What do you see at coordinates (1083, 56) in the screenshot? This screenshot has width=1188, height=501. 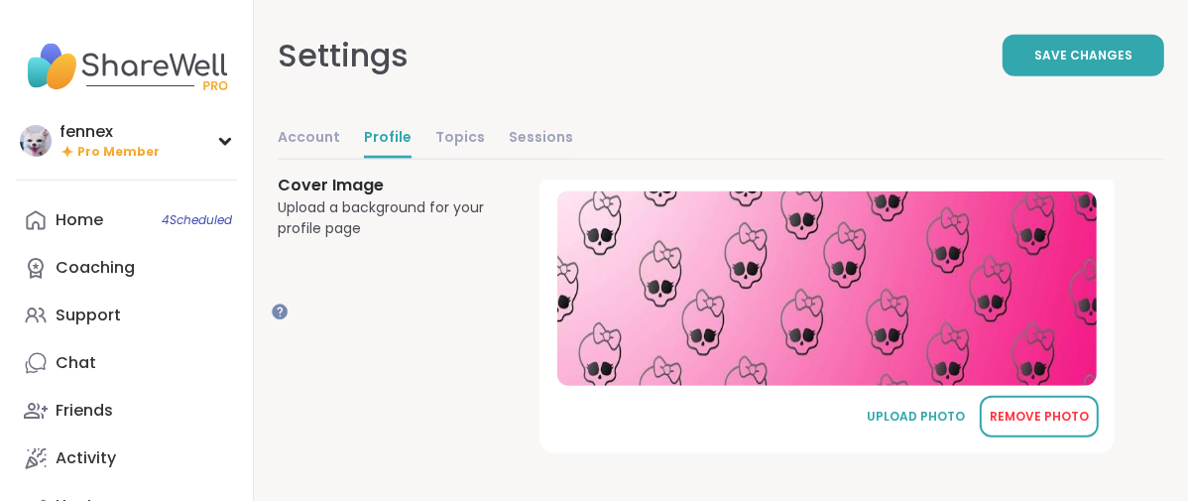 I see `span: Save Changes` at bounding box center [1083, 56].